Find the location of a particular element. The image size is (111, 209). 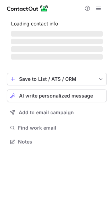

button: AI write personalized message is located at coordinates (57, 96).